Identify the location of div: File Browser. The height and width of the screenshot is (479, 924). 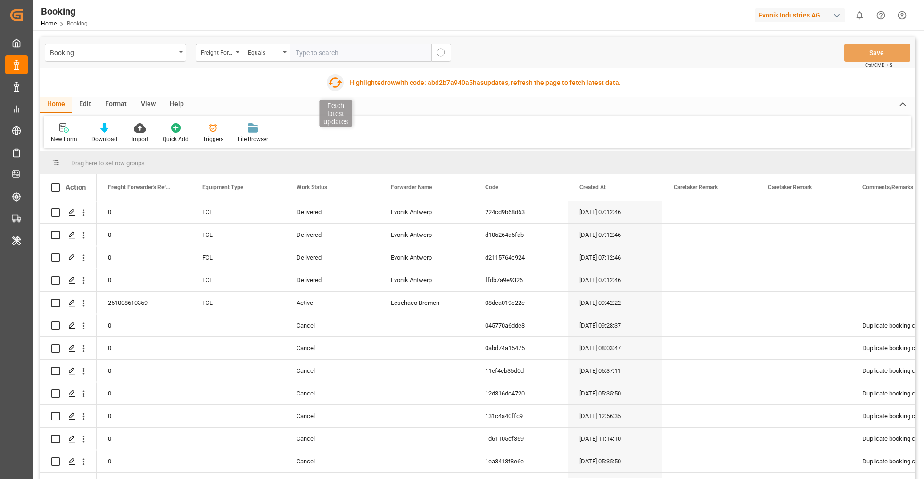
(253, 139).